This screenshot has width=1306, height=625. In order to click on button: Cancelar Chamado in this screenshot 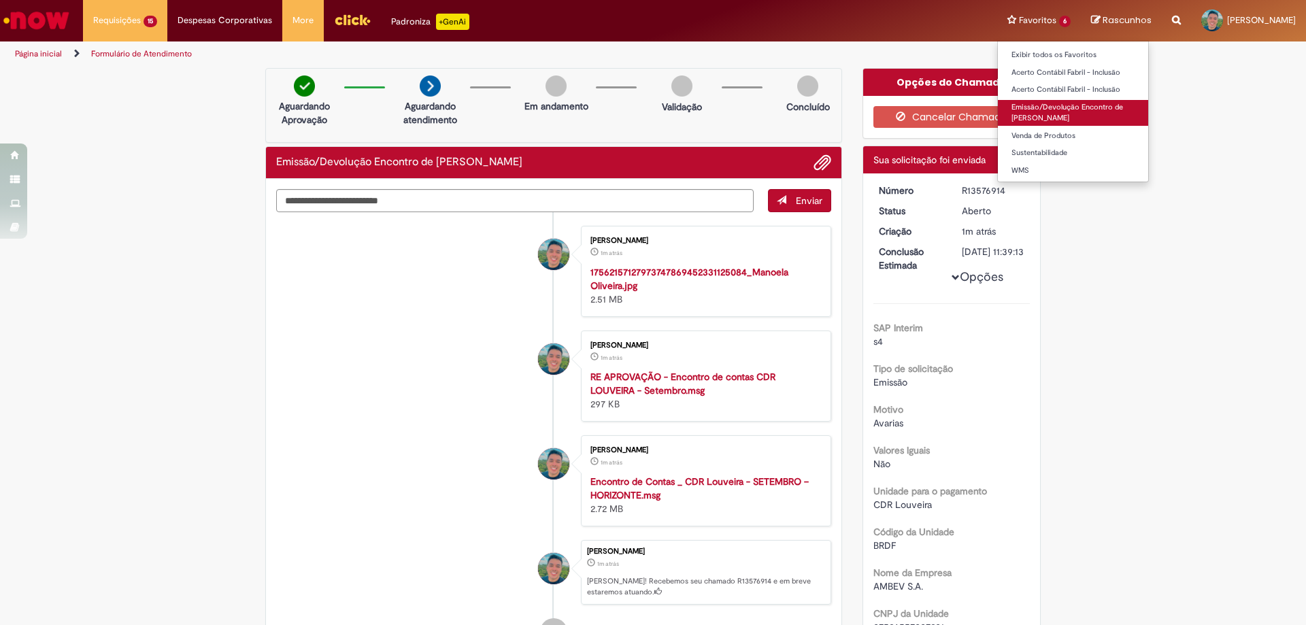, I will do `click(952, 117)`.